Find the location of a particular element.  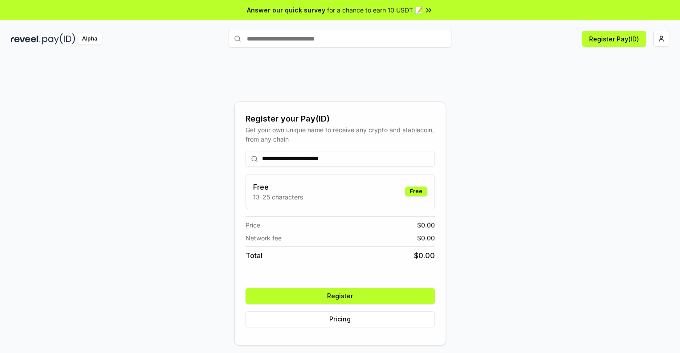

button: Pricing is located at coordinates (340, 320).